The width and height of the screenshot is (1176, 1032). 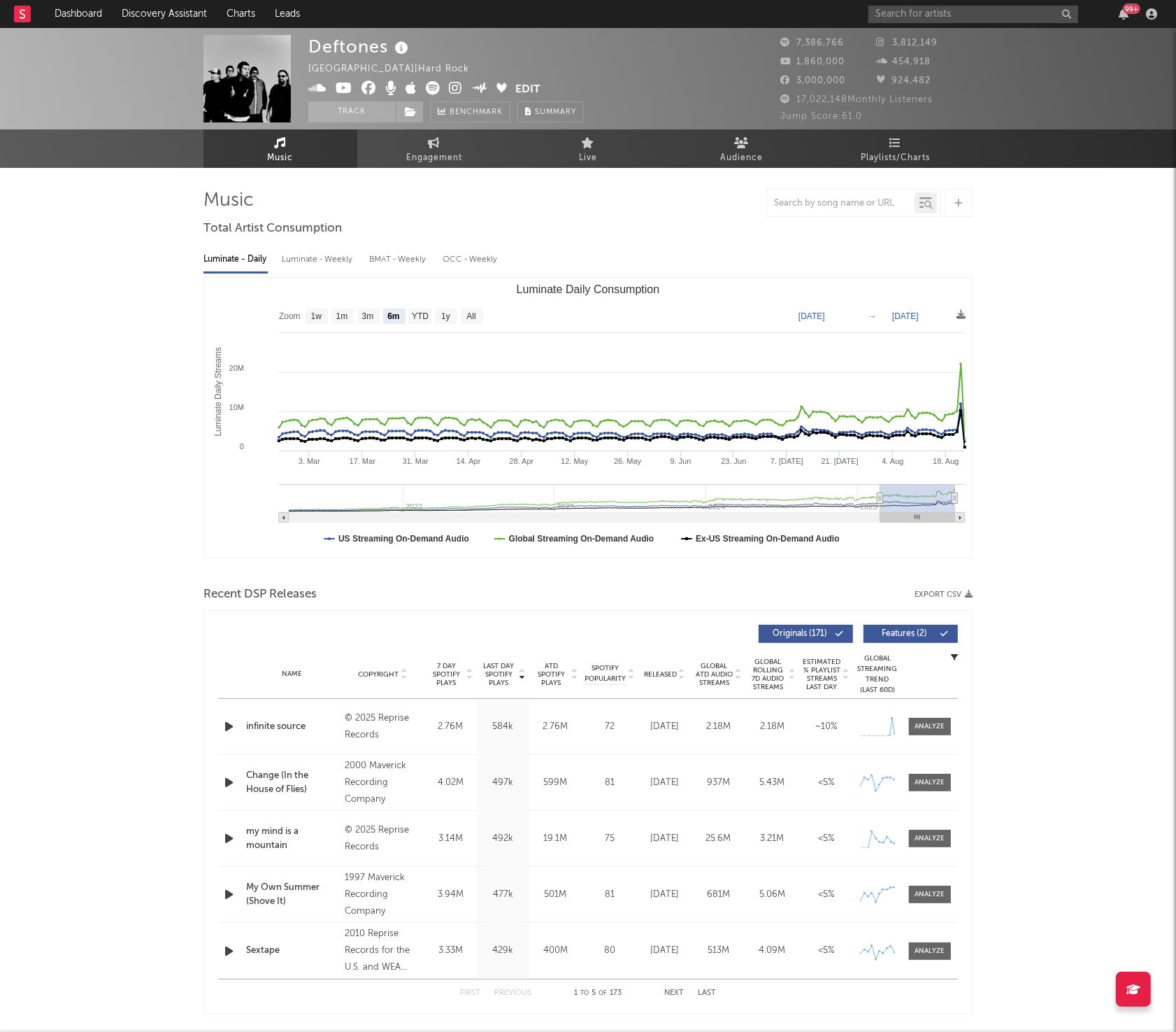 I want to click on text: 14. Apr, so click(x=468, y=461).